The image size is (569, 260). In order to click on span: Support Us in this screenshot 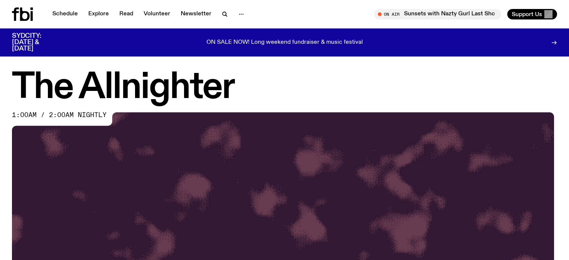, I will do `click(526, 14)`.